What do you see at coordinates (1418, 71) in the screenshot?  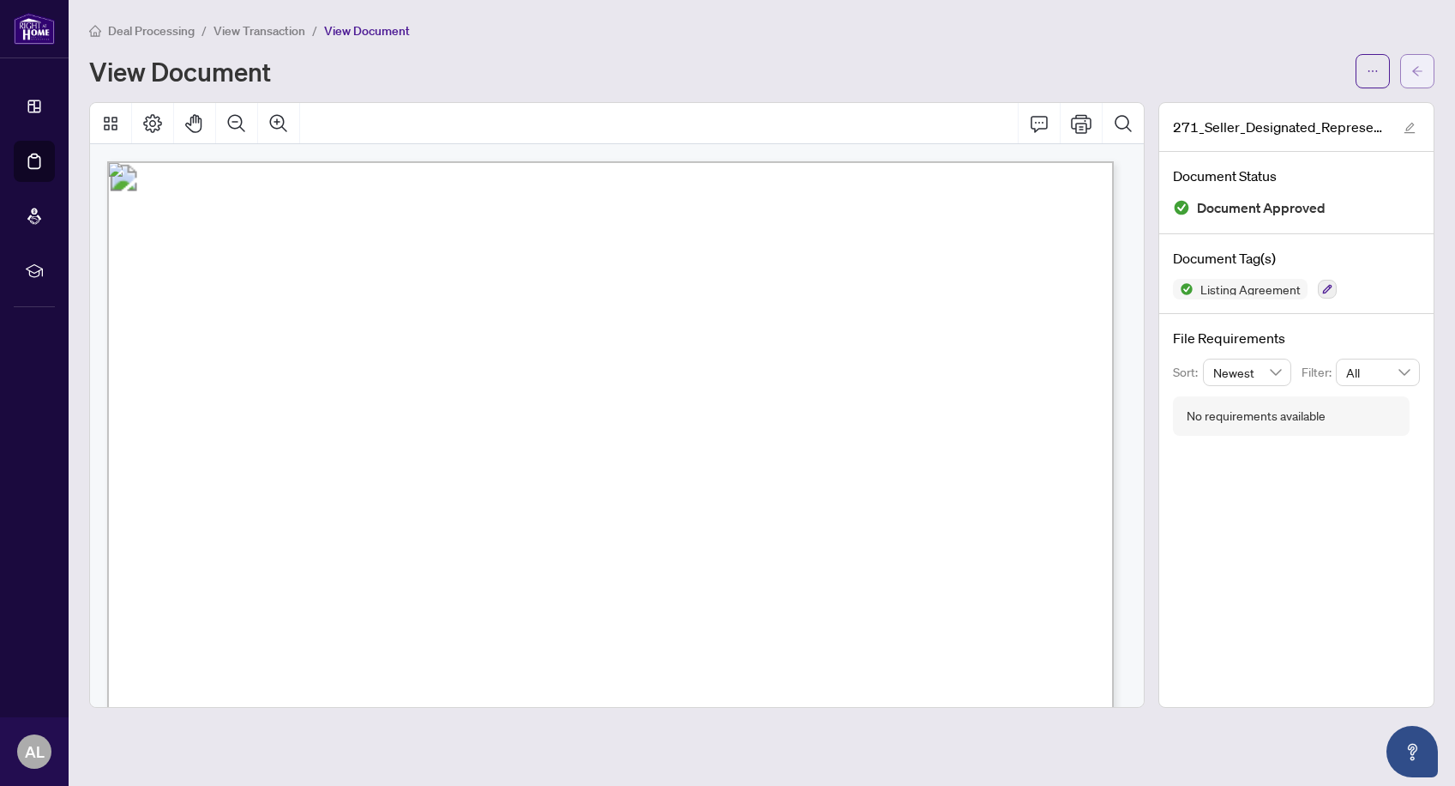 I see `span: arrow-left` at bounding box center [1418, 71].